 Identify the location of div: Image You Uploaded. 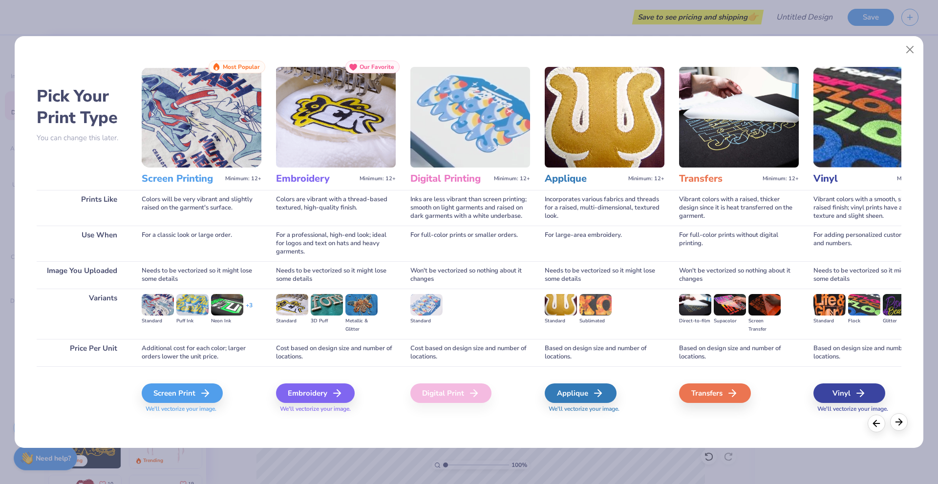
(82, 275).